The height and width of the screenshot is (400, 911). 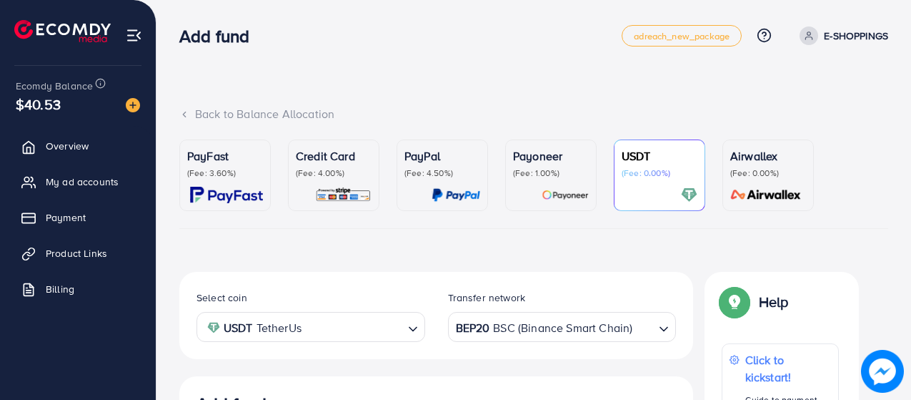 What do you see at coordinates (134, 35) in the screenshot?
I see `img: menu` at bounding box center [134, 35].